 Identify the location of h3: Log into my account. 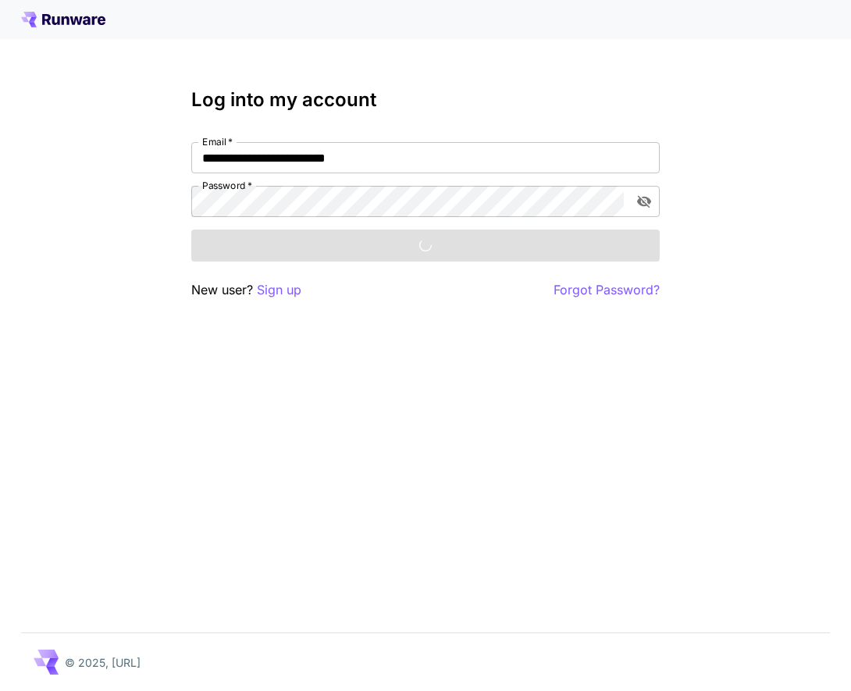
(426, 100).